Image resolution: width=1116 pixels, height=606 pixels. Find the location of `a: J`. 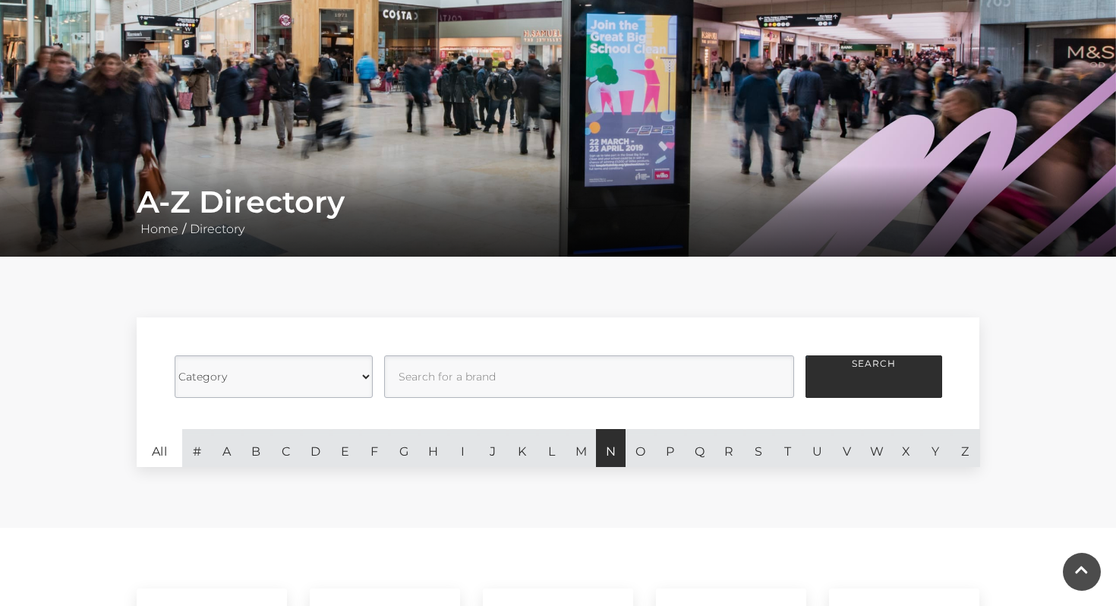

a: J is located at coordinates (492, 448).